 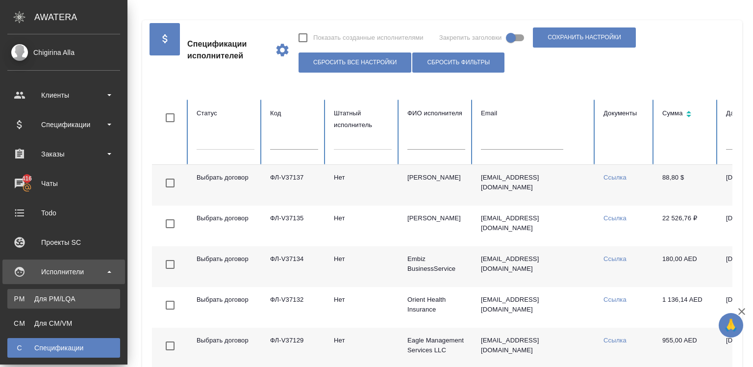 I want to click on span: Сохранить настройки, so click(x=584, y=37).